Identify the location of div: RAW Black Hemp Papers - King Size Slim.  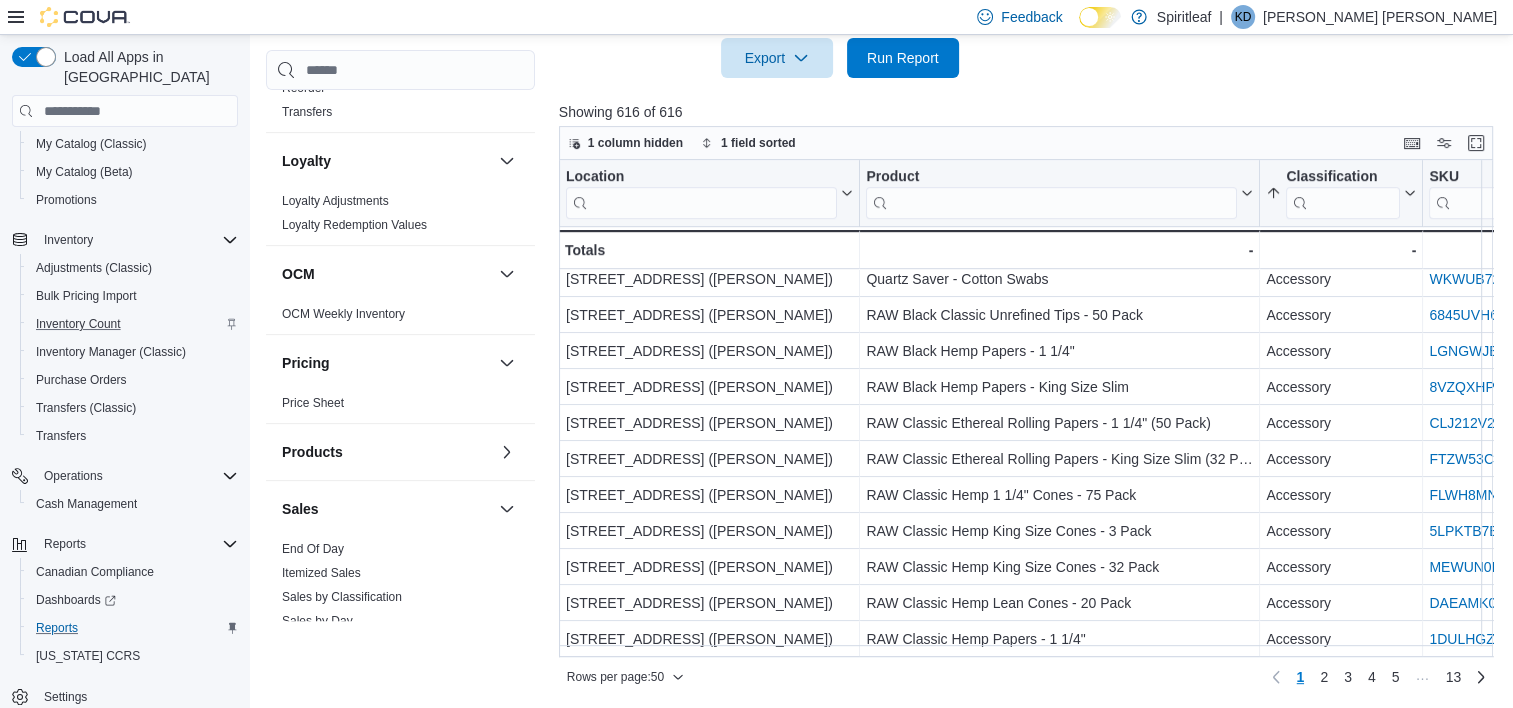
(1059, 388).